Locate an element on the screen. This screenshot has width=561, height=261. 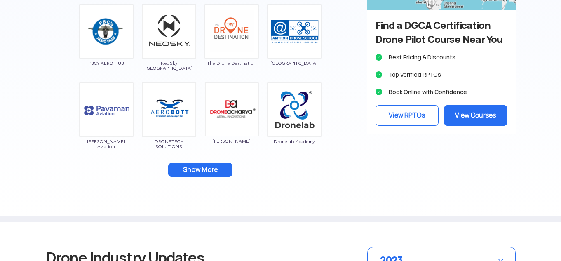
button: Show More is located at coordinates (200, 170).